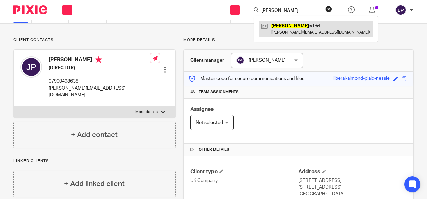  Describe the element at coordinates (99, 60) in the screenshot. I see `i: Primary` at that location.